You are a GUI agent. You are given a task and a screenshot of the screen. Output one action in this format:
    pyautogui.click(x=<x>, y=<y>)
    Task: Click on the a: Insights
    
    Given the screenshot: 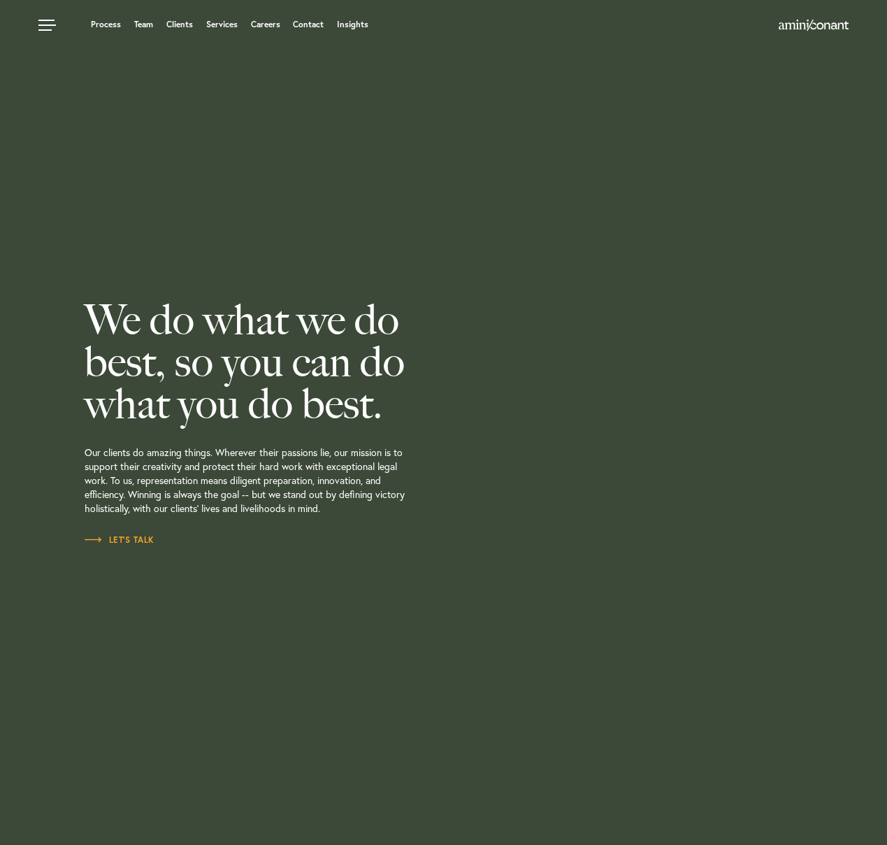 What is the action you would take?
    pyautogui.click(x=352, y=24)
    